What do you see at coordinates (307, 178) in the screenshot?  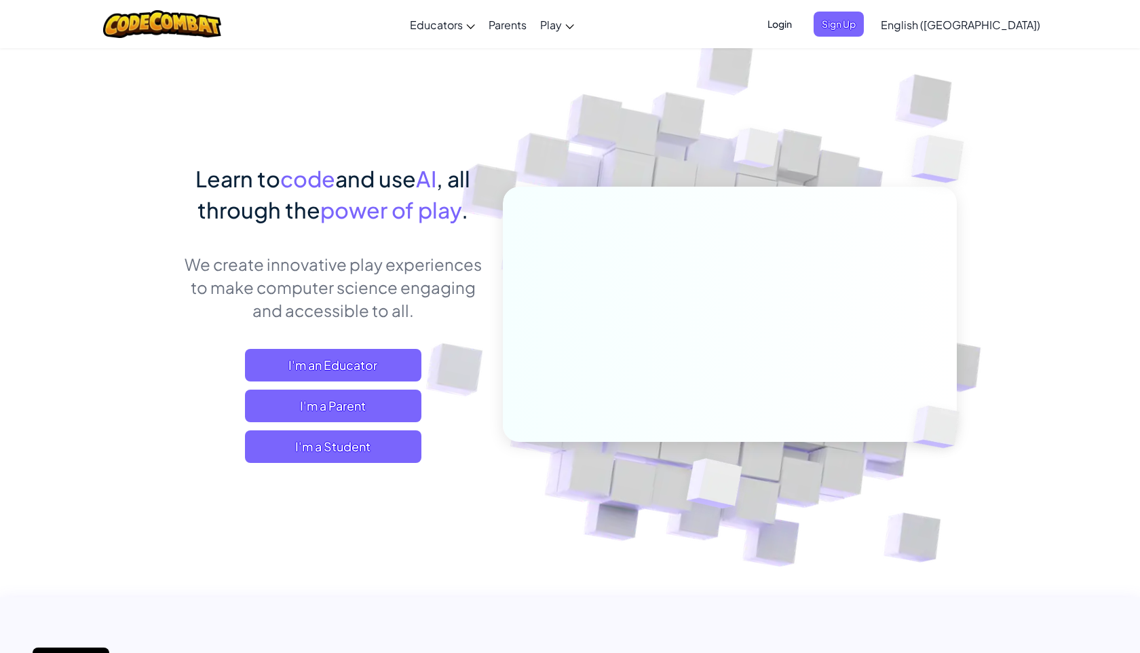 I see `span: code` at bounding box center [307, 178].